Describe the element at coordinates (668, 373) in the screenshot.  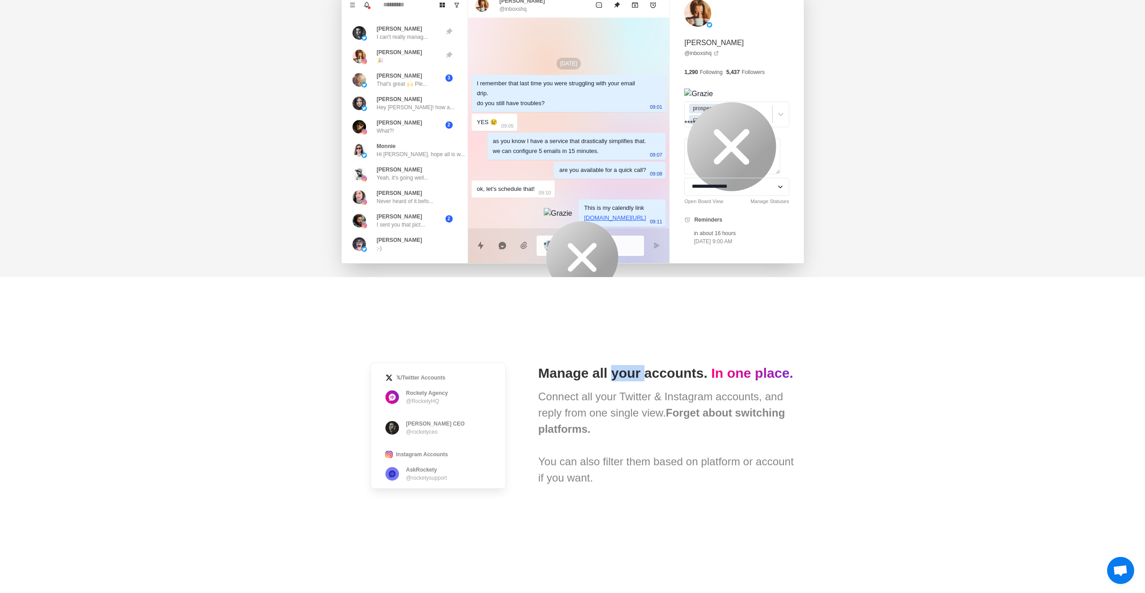
I see `h1: Manage all your accounts.` at that location.